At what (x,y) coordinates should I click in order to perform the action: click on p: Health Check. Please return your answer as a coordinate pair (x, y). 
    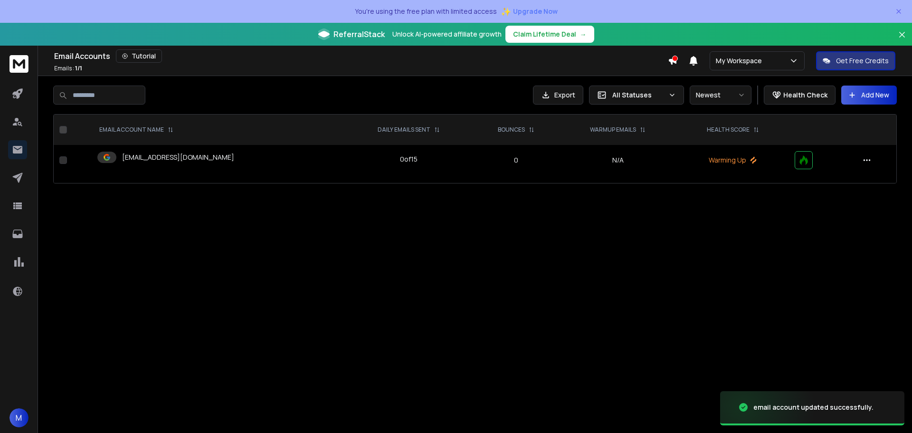
    Looking at the image, I should click on (806, 95).